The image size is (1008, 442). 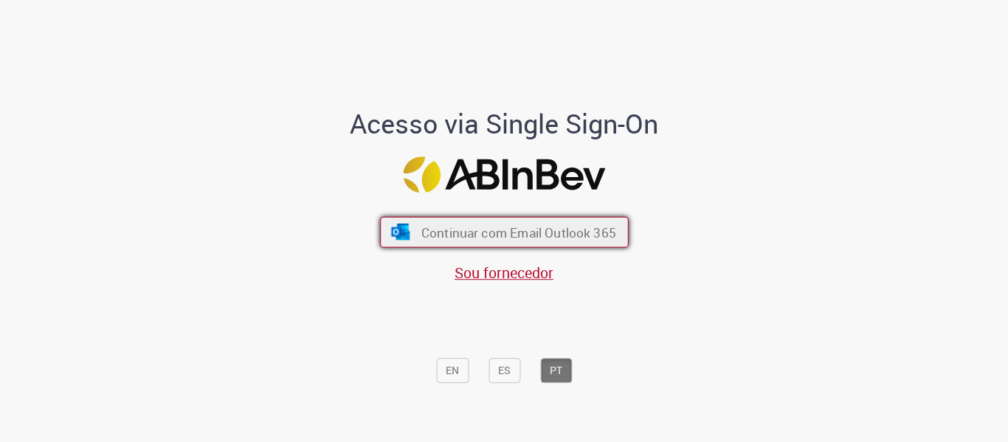 I want to click on button: EN, so click(x=453, y=371).